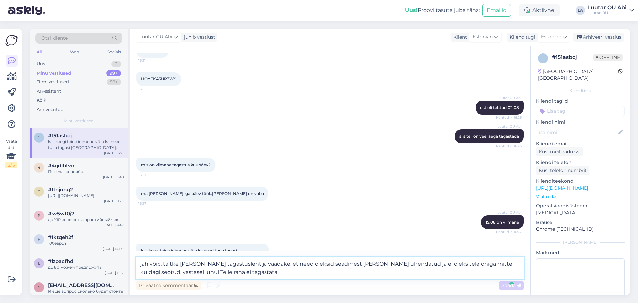  What do you see at coordinates (176, 164) in the screenshot?
I see `span: mis on viimane tagastus kuupöev?` at bounding box center [176, 164].